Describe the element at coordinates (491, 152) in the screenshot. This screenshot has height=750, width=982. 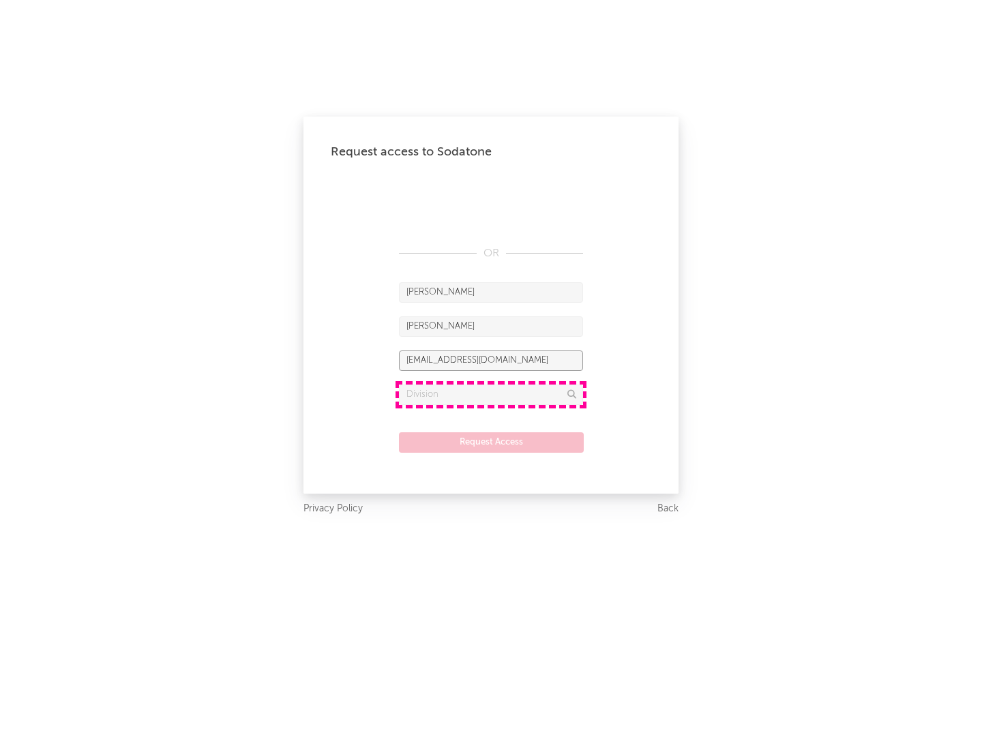
I see `div: Request access to Sodatone` at that location.